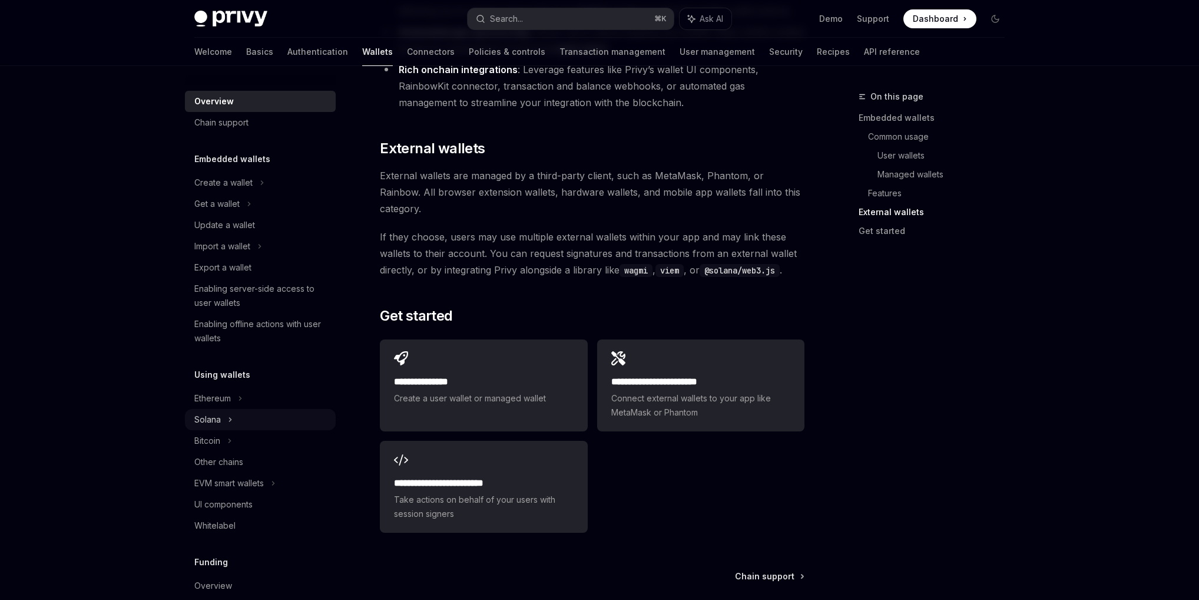  I want to click on h5: Using wallets, so click(222, 375).